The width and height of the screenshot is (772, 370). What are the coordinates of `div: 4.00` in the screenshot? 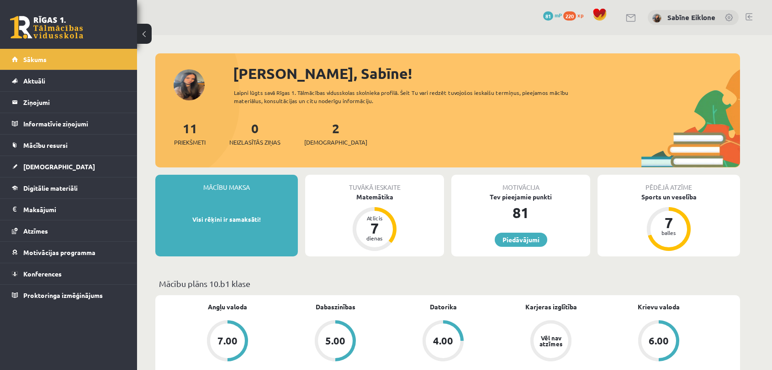 It's located at (443, 341).